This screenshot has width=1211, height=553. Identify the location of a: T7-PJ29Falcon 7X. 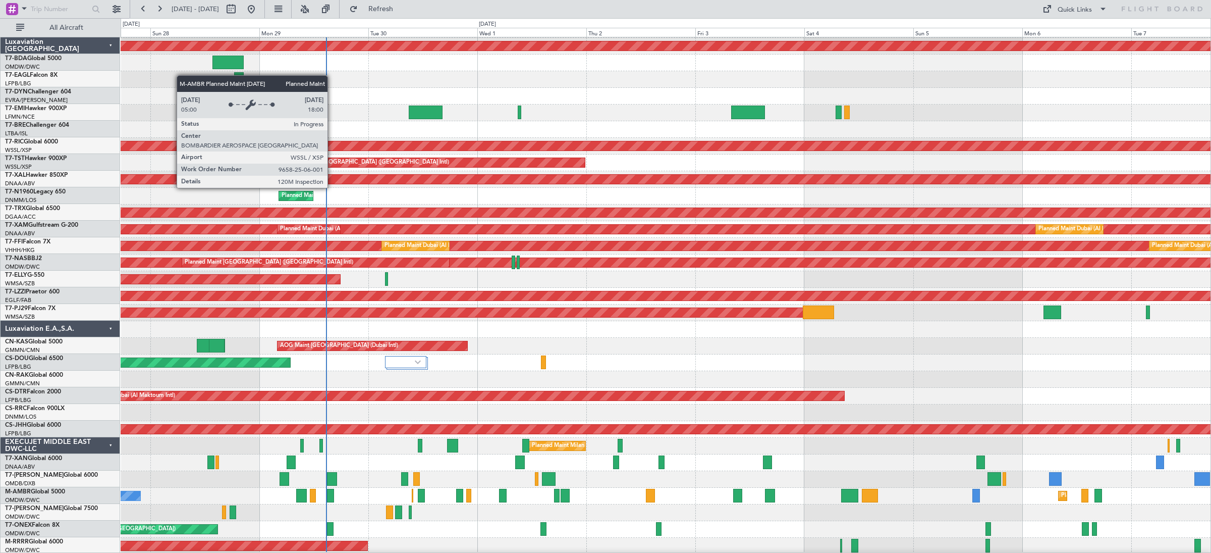
(30, 308).